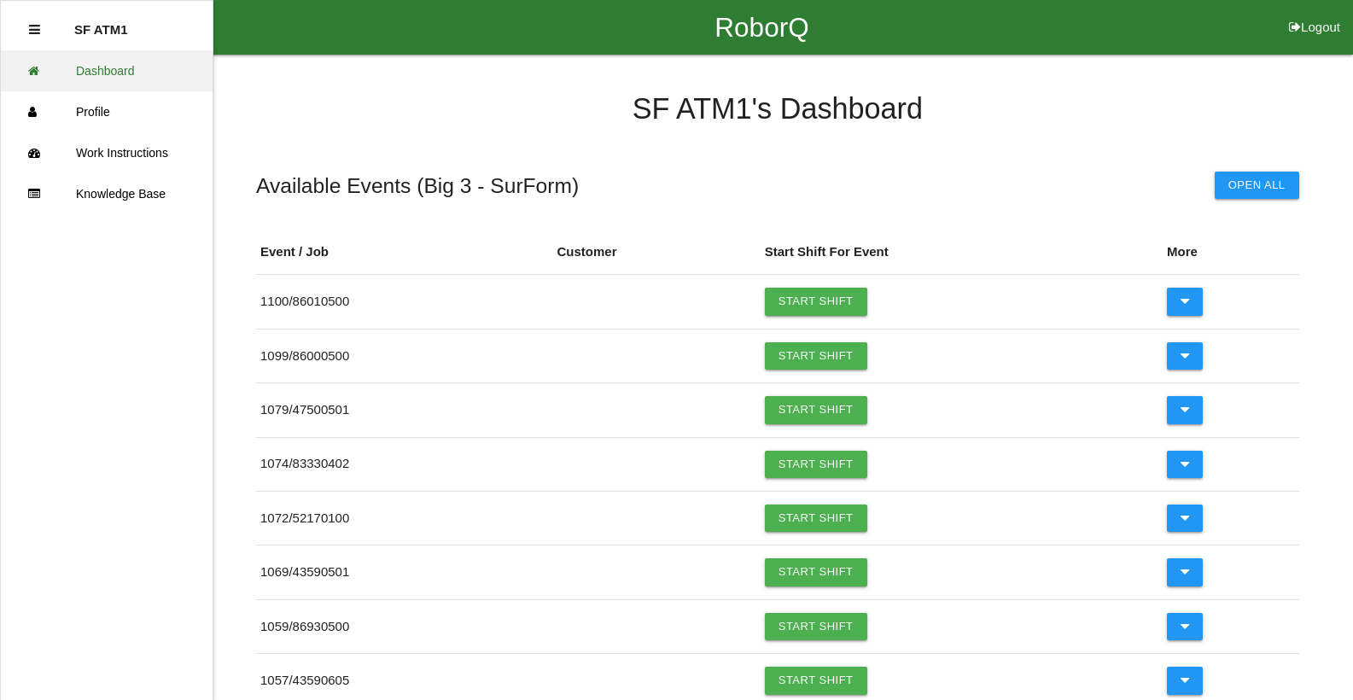 Image resolution: width=1353 pixels, height=700 pixels. What do you see at coordinates (107, 71) in the screenshot?
I see `a: Dashboard` at bounding box center [107, 71].